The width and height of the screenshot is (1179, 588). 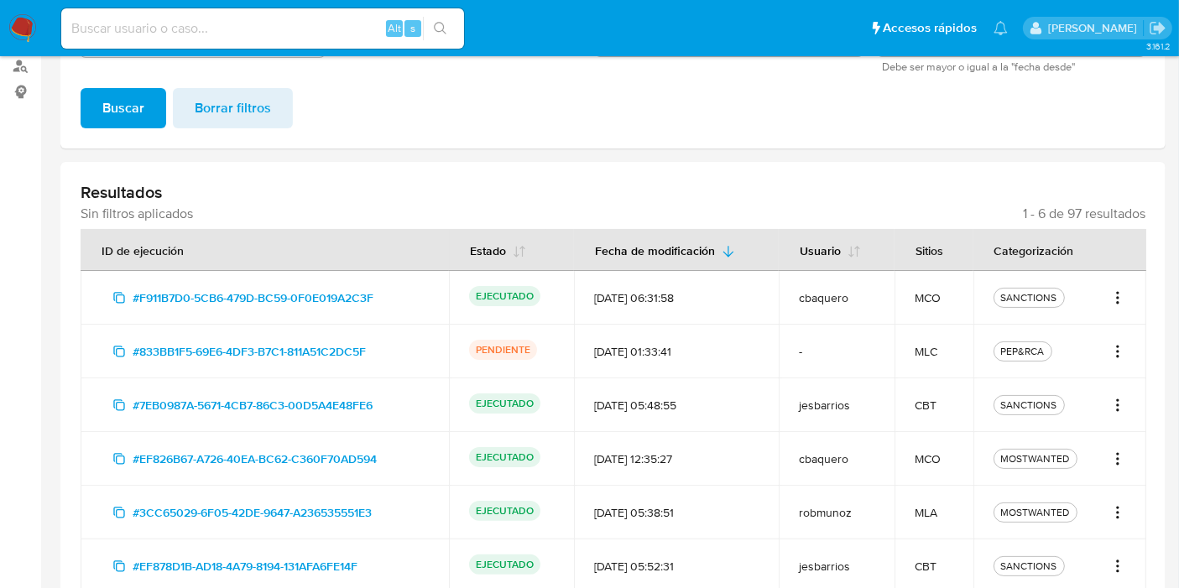 What do you see at coordinates (1158, 46) in the screenshot?
I see `span: 3.161.2` at bounding box center [1158, 46].